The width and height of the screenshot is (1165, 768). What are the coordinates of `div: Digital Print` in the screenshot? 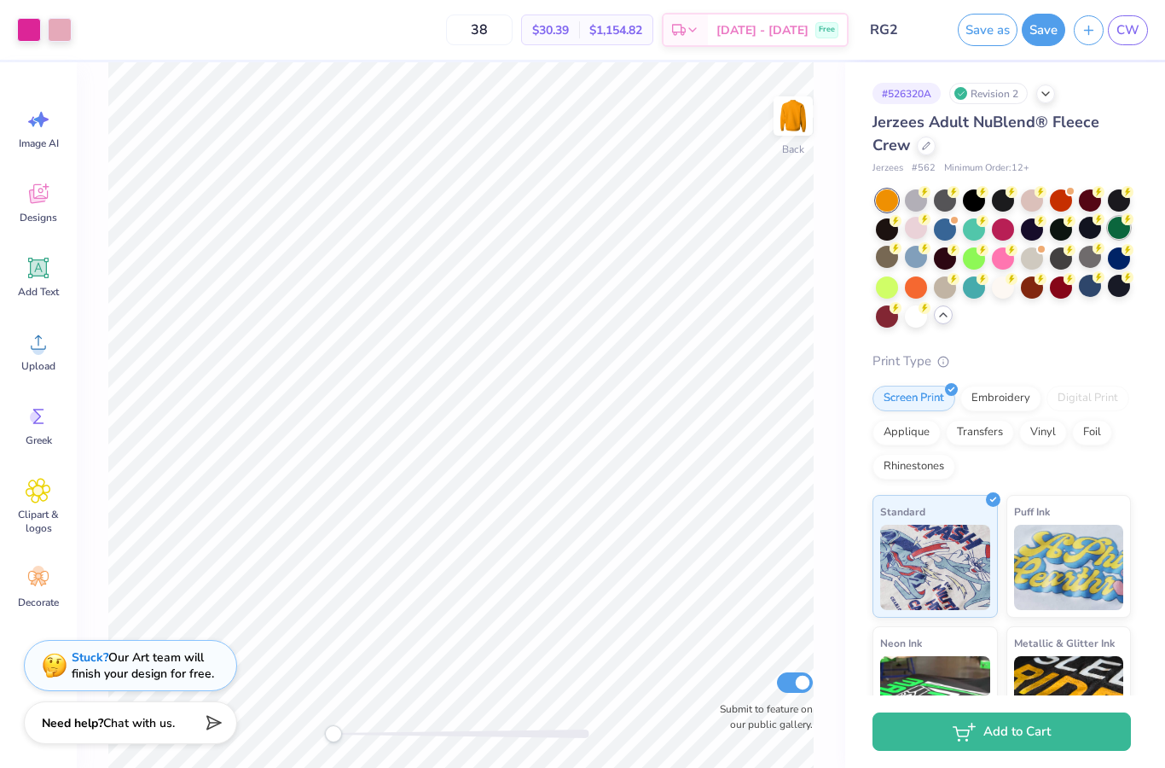 It's located at (1088, 398).